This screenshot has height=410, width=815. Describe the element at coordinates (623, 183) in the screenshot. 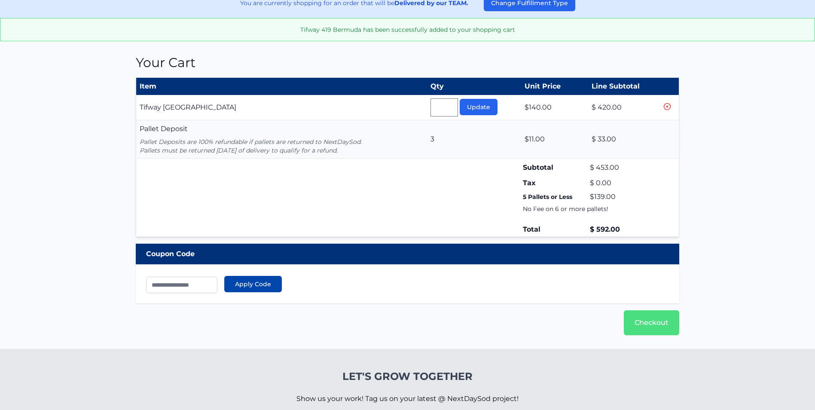

I see `td: $ 0.00` at that location.